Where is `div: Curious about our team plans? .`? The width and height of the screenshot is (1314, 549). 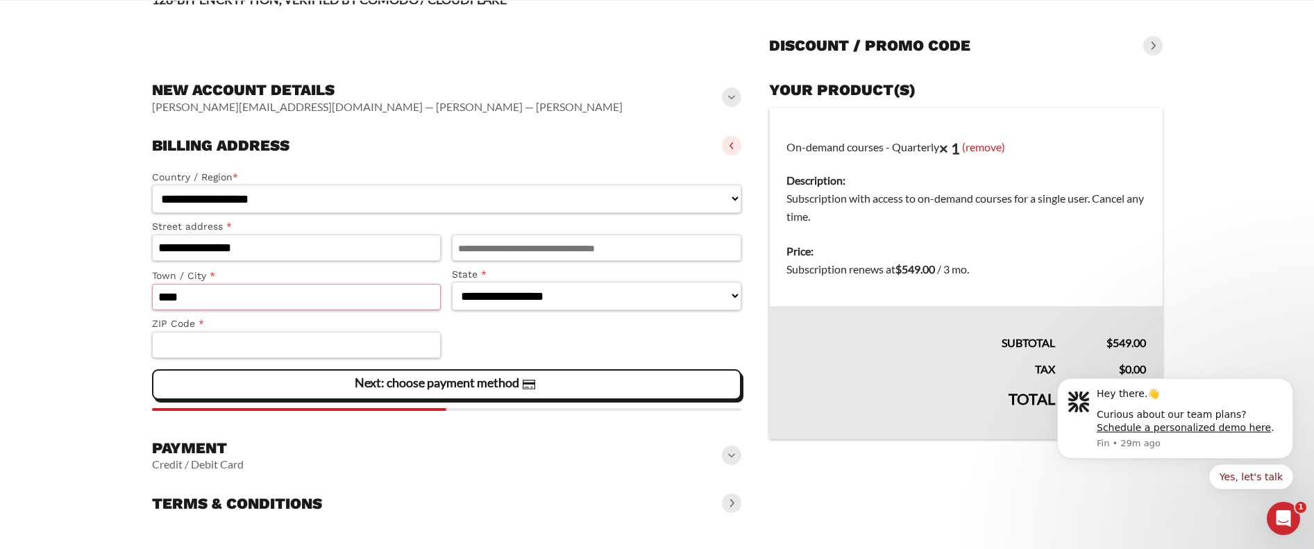 div: Curious about our team plans? . is located at coordinates (153, 89).